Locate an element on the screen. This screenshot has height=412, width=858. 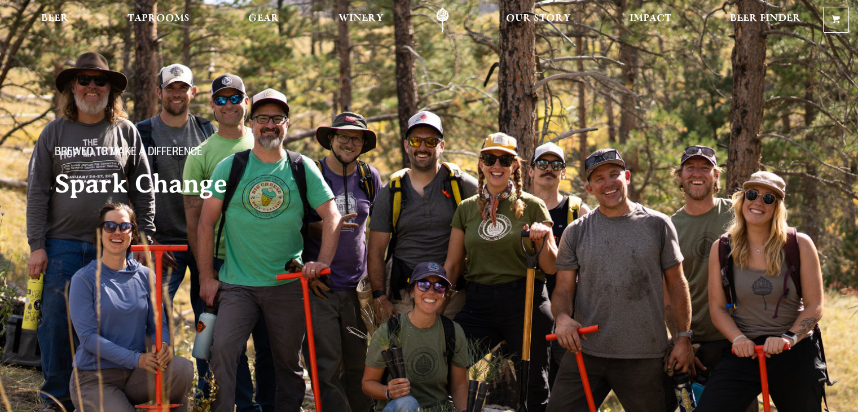
span: Gear is located at coordinates (263, 19).